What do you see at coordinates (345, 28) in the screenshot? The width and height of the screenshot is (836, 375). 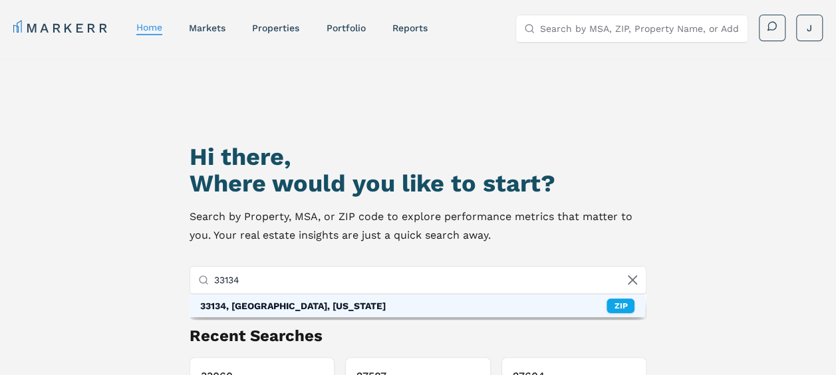 I see `a: Portfolio` at bounding box center [345, 28].